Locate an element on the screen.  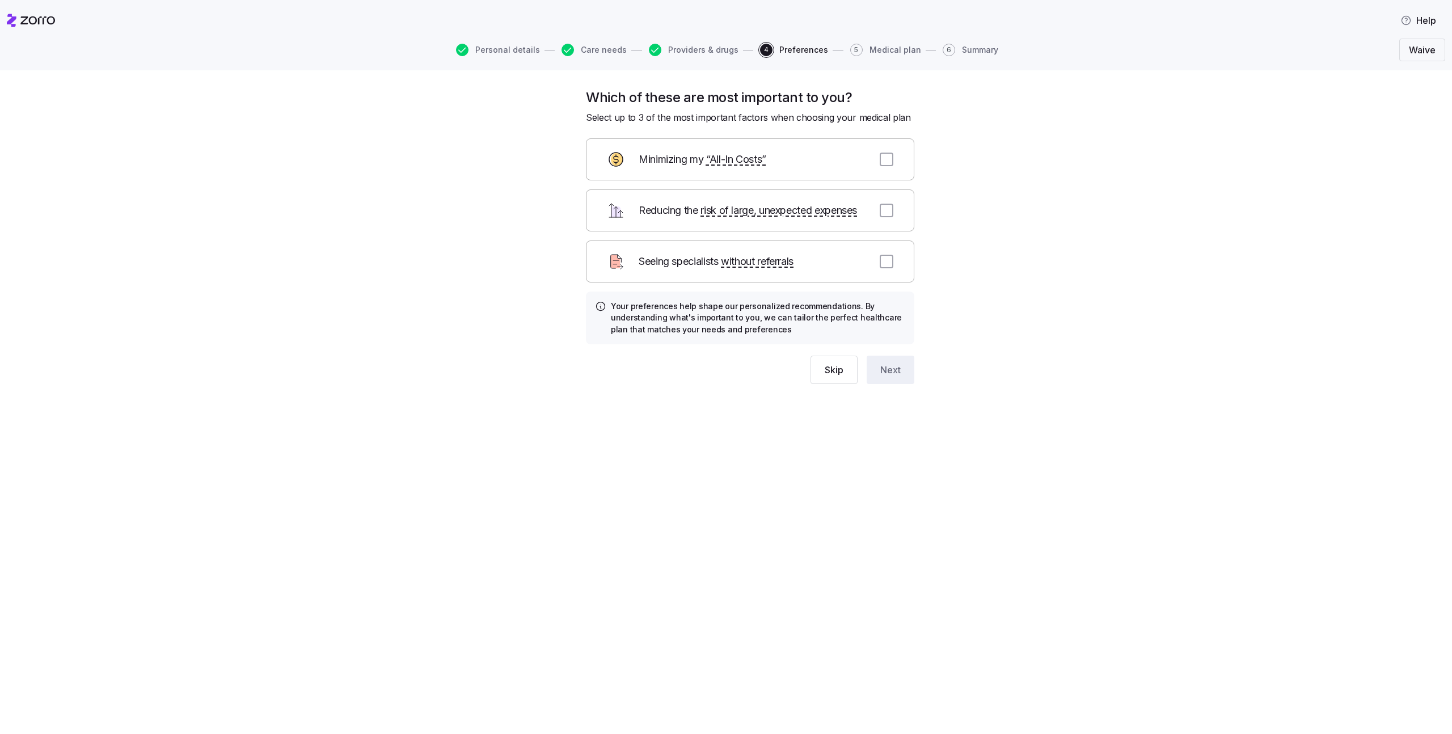
button: 4Preferences is located at coordinates (794, 50).